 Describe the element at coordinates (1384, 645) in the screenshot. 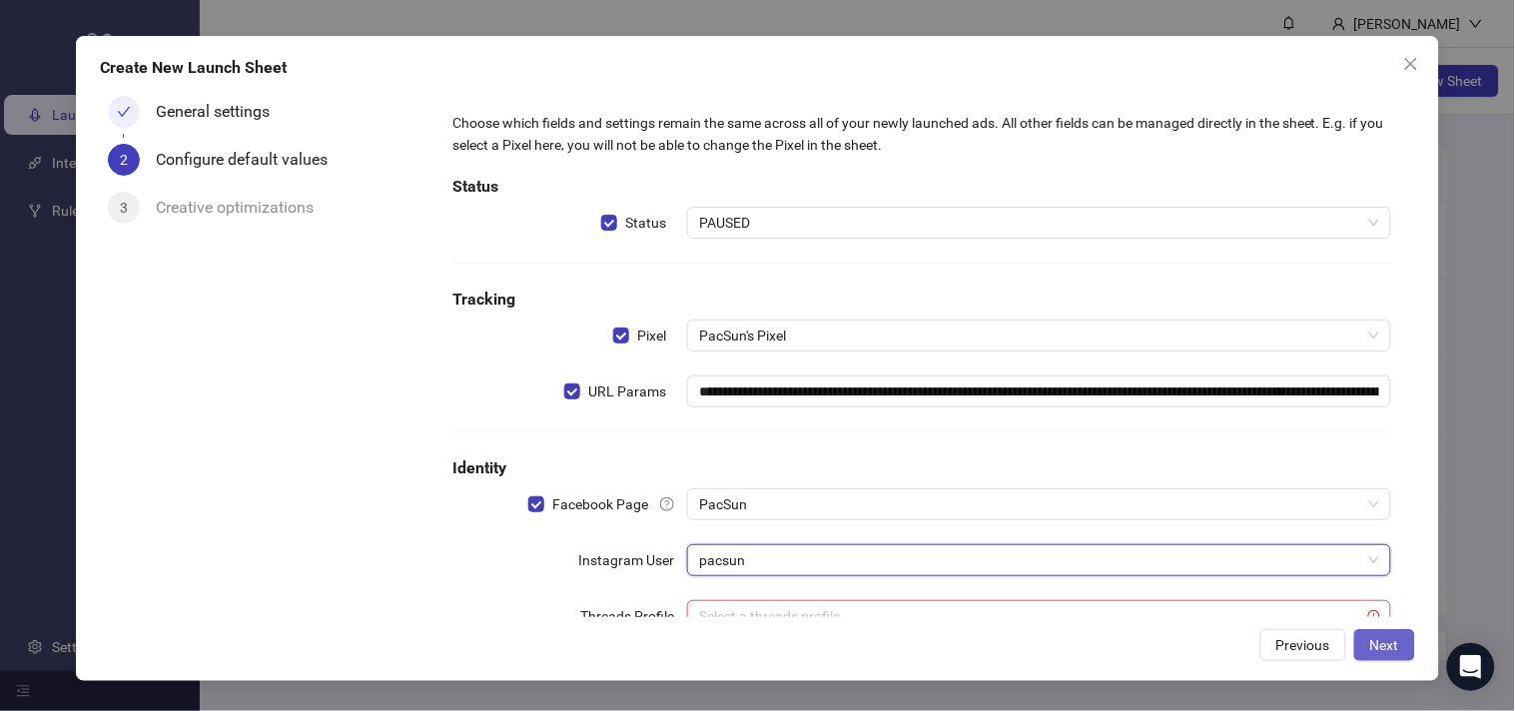

I see `span: Next` at that location.